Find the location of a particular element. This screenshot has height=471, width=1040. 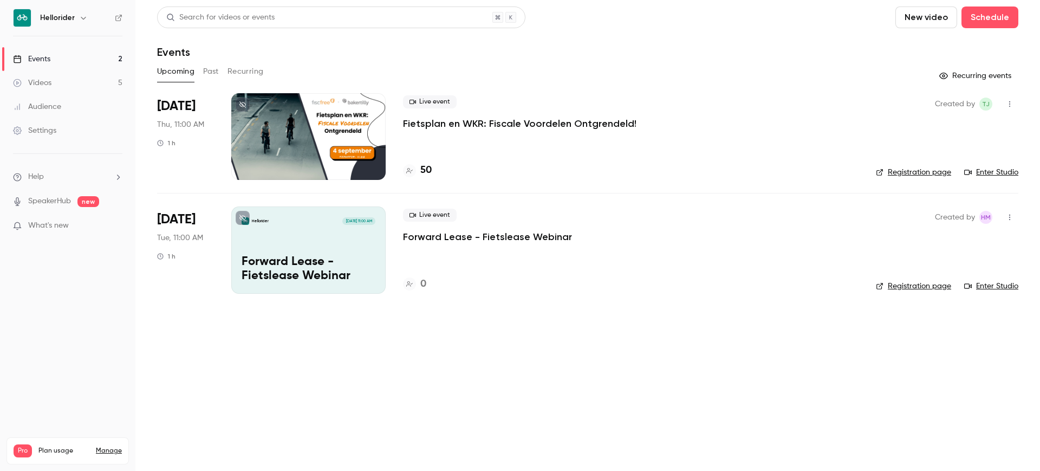

div: Settings is located at coordinates (35, 131).